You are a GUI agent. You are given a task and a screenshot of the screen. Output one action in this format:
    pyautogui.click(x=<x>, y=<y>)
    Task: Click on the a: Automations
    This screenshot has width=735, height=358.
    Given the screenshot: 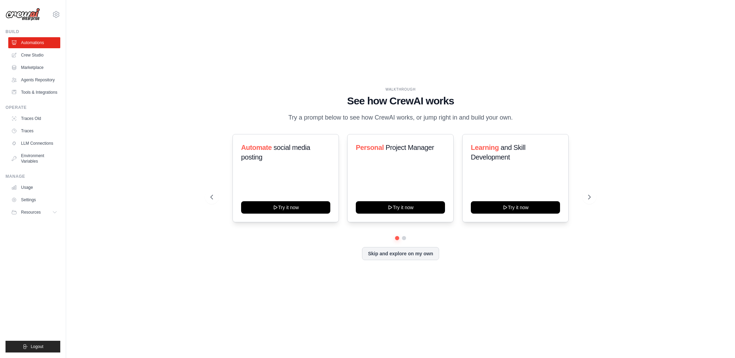 What is the action you would take?
    pyautogui.click(x=34, y=43)
    